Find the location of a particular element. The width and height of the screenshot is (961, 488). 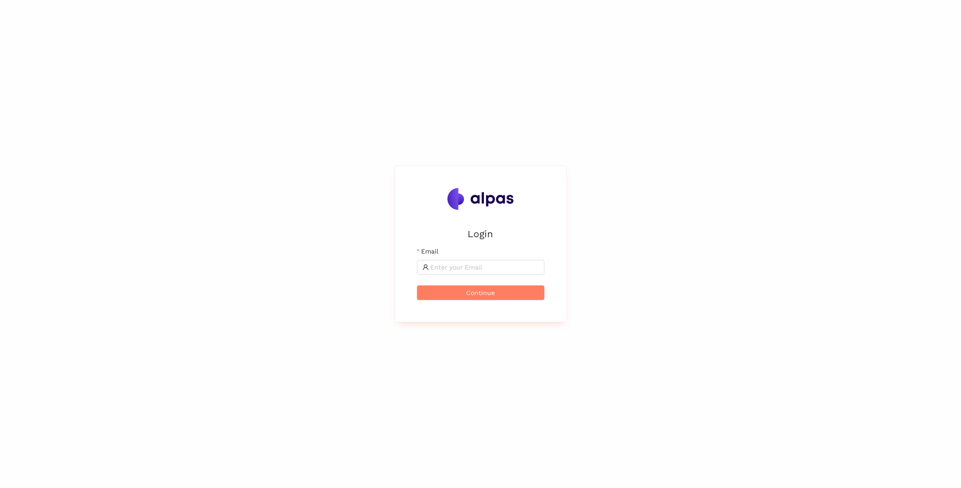

span: Continue is located at coordinates (480, 293).